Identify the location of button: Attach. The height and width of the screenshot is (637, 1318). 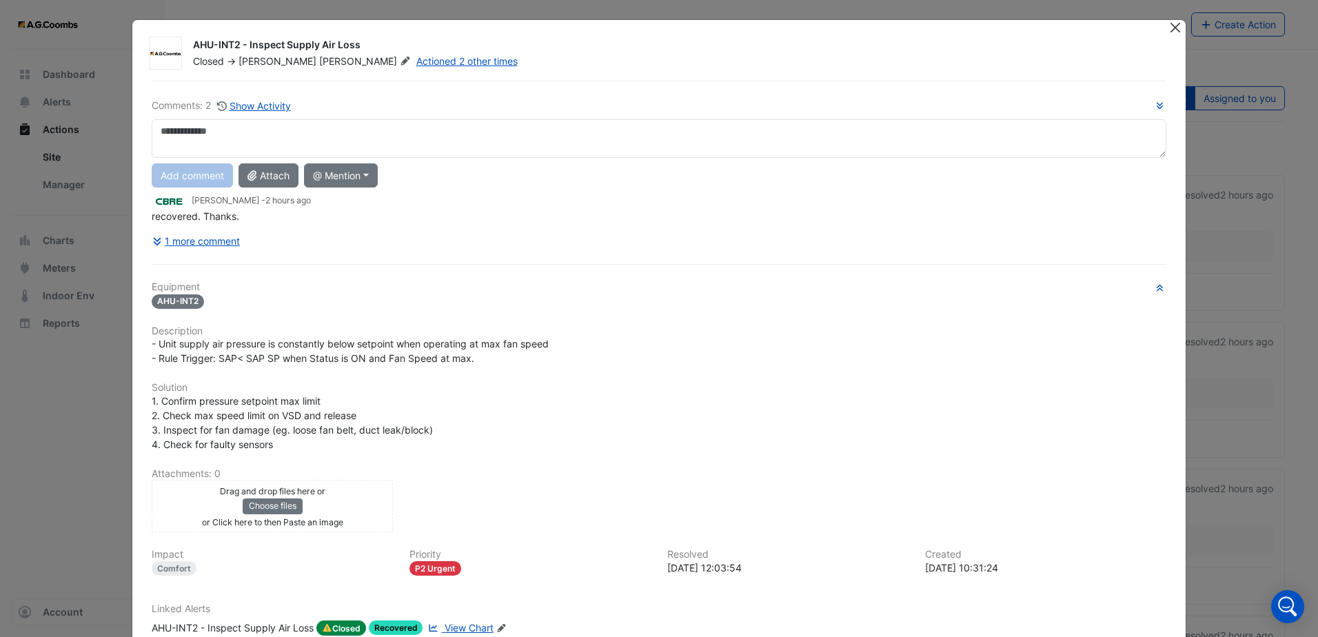
(268, 175).